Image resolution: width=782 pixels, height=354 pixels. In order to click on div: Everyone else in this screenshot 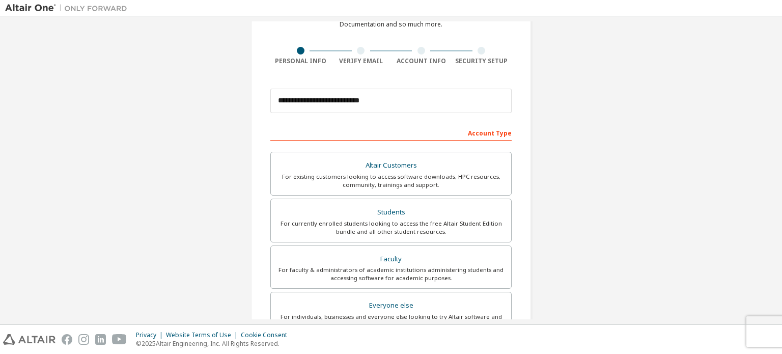, I will do `click(391, 305)`.